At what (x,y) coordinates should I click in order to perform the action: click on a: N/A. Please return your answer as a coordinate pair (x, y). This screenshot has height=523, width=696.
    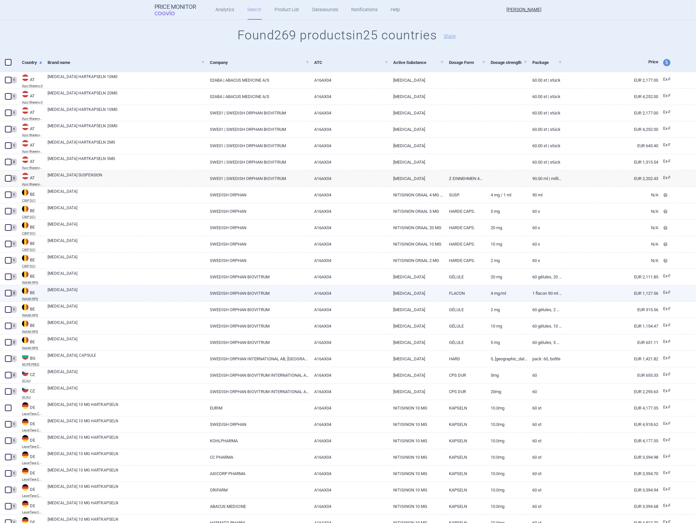
    Looking at the image, I should click on (610, 211).